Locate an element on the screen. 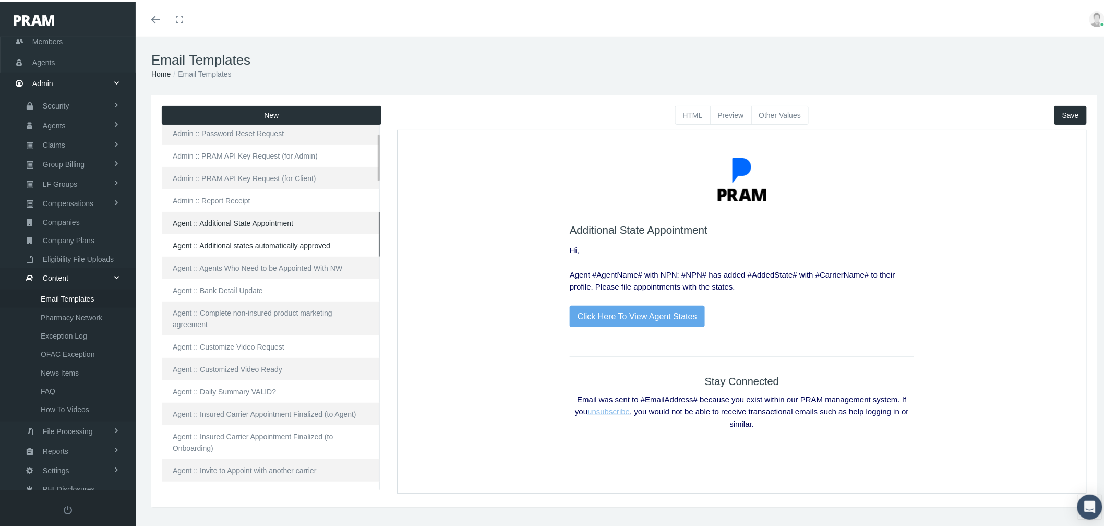  span: Pharmacy Network is located at coordinates (71, 316).